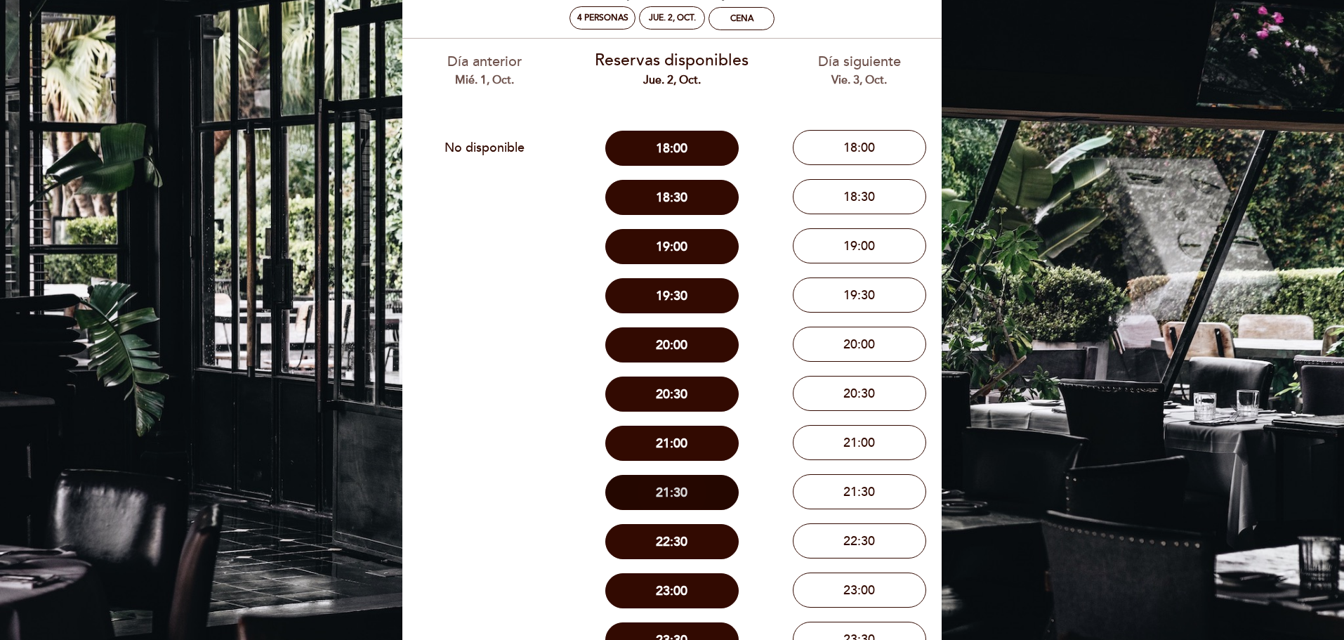 The image size is (1344, 640). Describe the element at coordinates (672, 69) in the screenshot. I see `div: Reservas disponibles` at that location.